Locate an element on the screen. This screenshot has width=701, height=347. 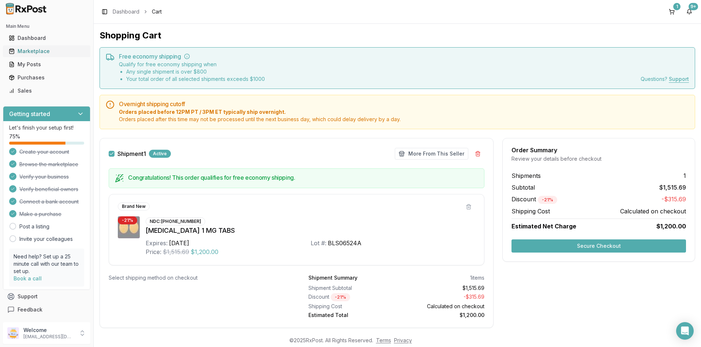
span: Browse the marketplace is located at coordinates (49, 164).